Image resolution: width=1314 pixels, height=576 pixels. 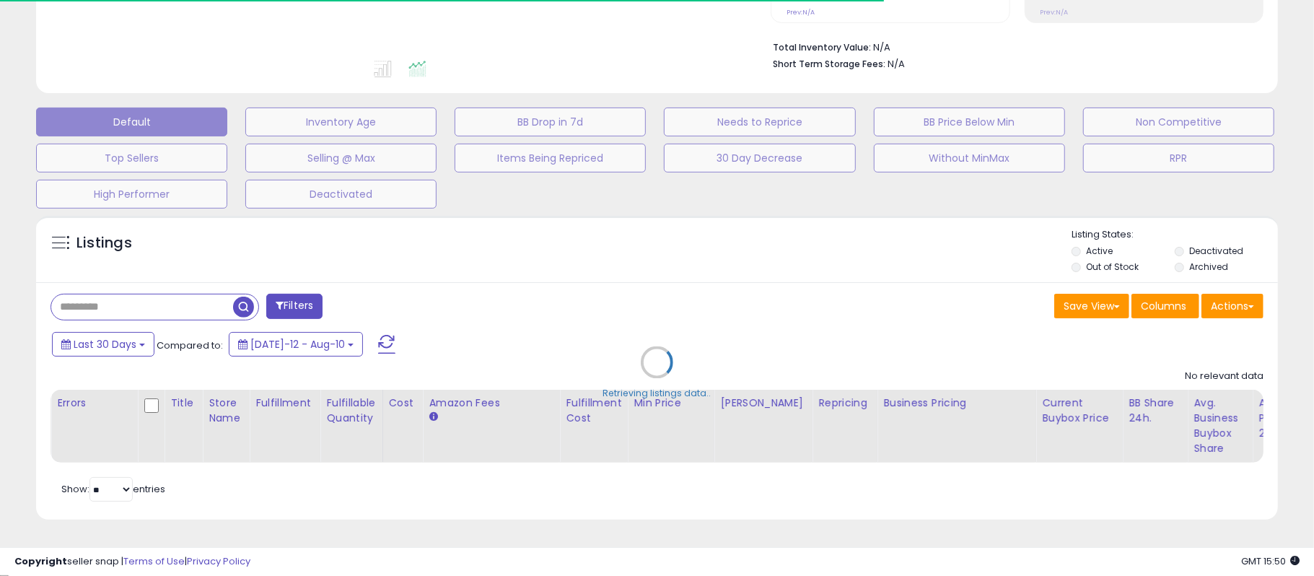 I want to click on button: Deactivated, so click(x=341, y=194).